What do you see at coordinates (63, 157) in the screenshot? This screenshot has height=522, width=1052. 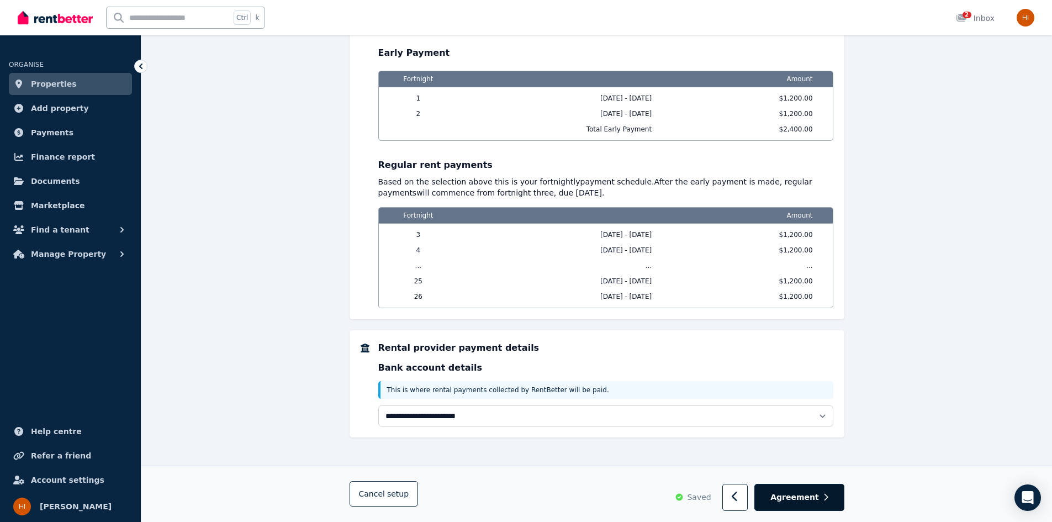 I see `span: Finance report` at bounding box center [63, 157].